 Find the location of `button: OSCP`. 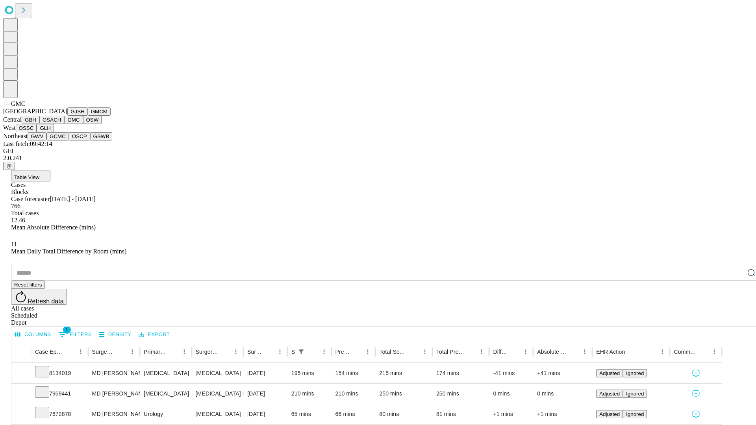

button: OSCP is located at coordinates (80, 136).